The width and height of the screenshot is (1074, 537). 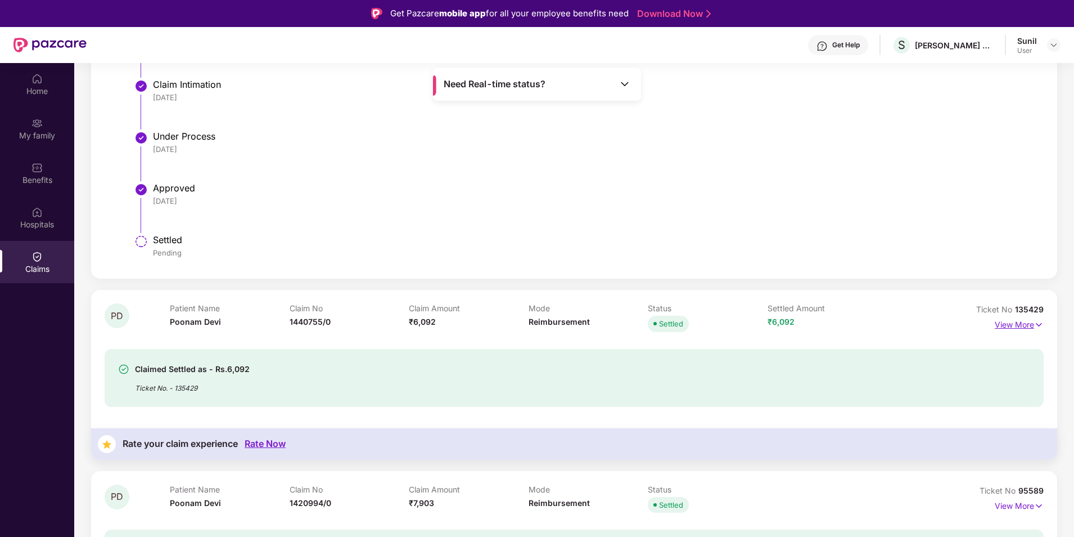 I want to click on span: S, so click(x=902, y=45).